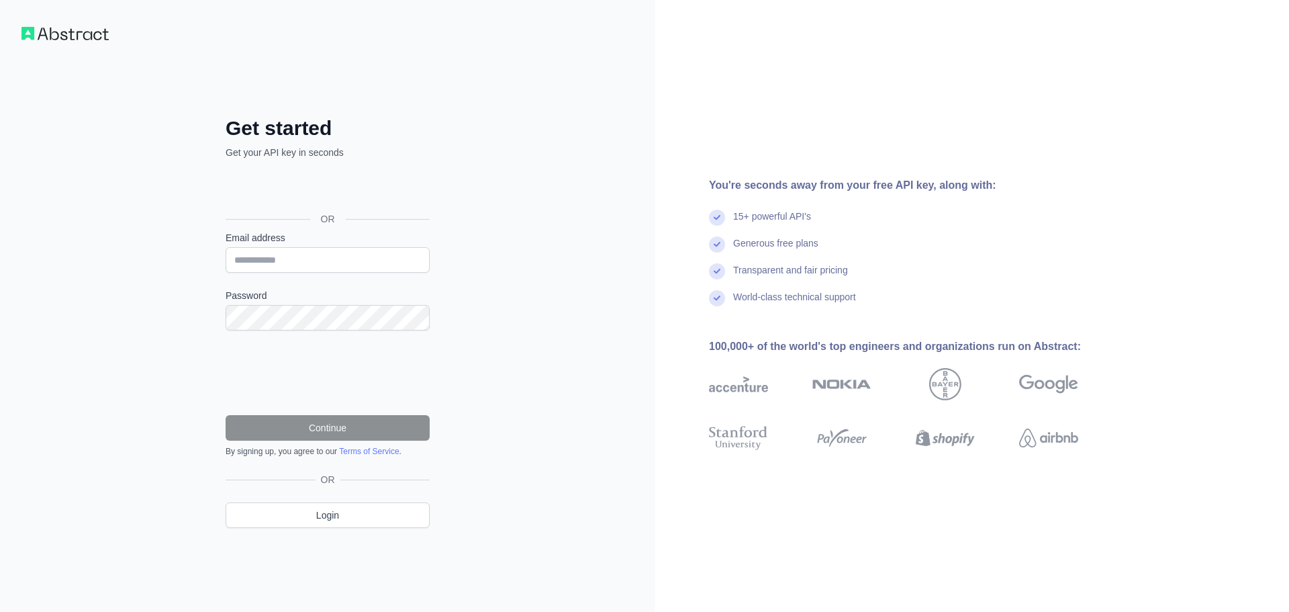  Describe the element at coordinates (328, 515) in the screenshot. I see `a: Login` at that location.